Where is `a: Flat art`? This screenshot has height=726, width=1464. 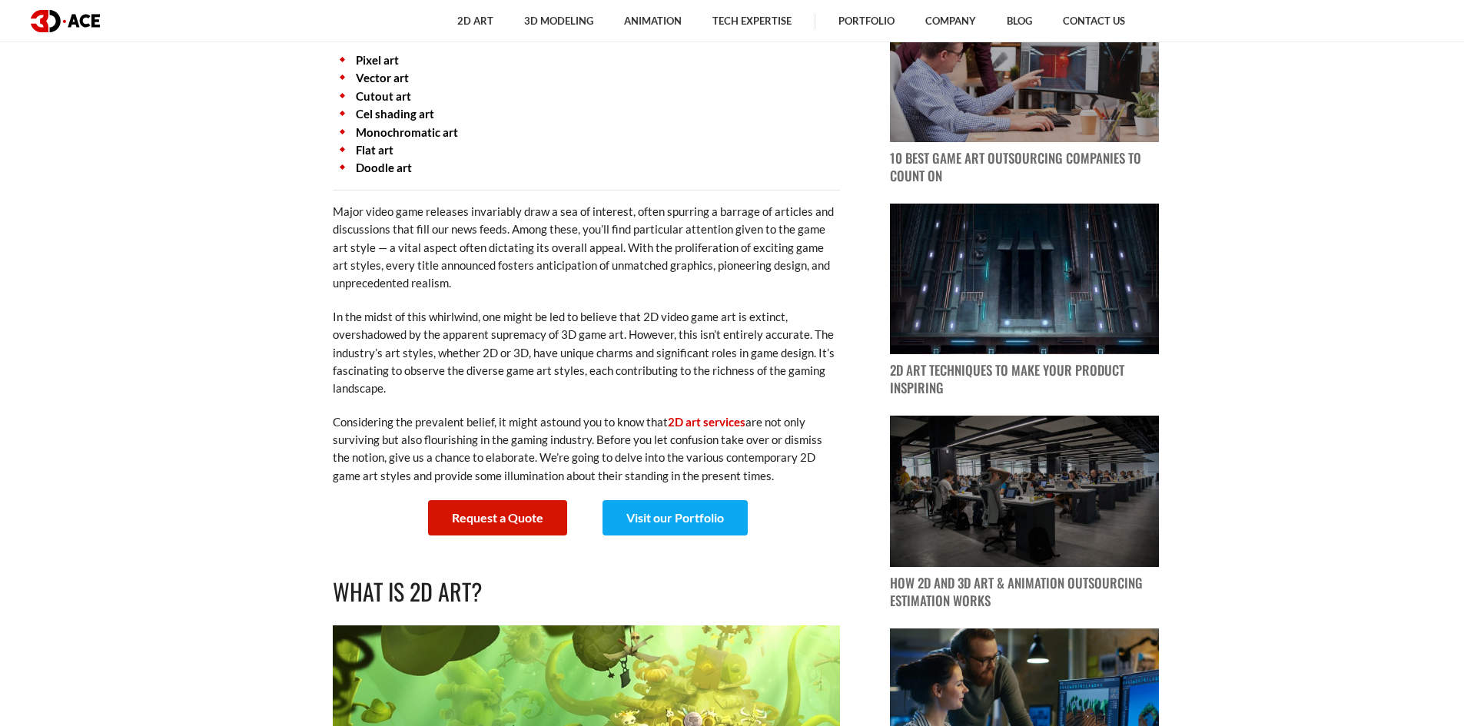
a: Flat art is located at coordinates (374, 150).